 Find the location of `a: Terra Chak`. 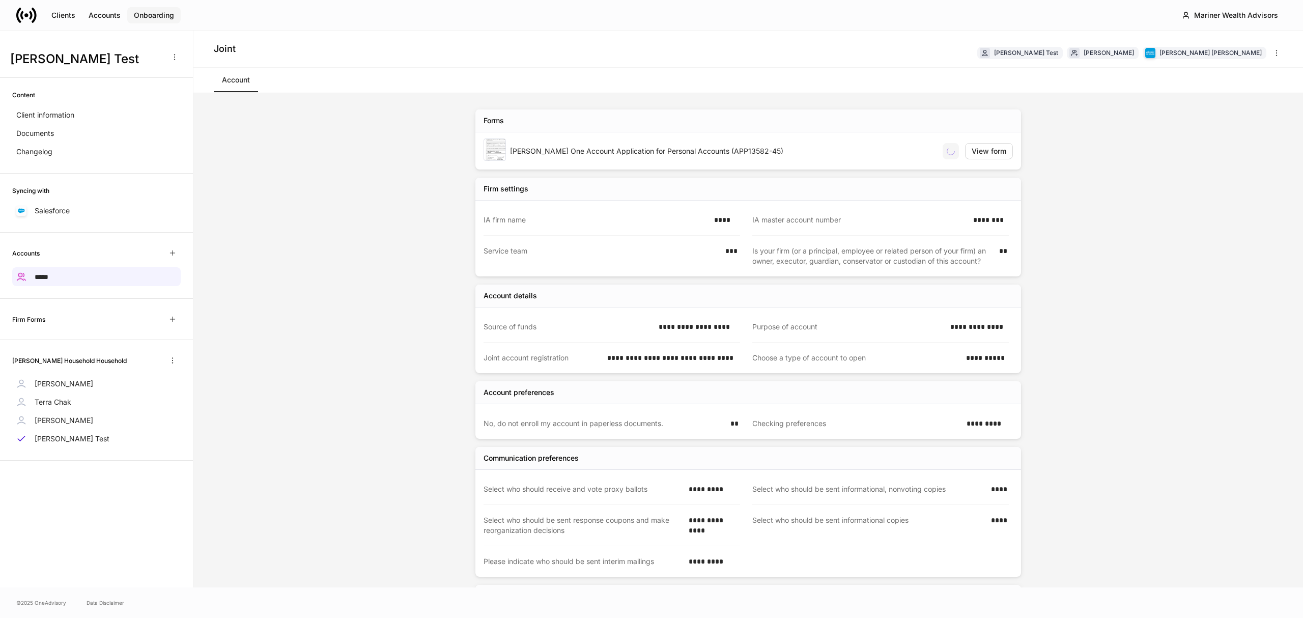

a: Terra Chak is located at coordinates (96, 402).